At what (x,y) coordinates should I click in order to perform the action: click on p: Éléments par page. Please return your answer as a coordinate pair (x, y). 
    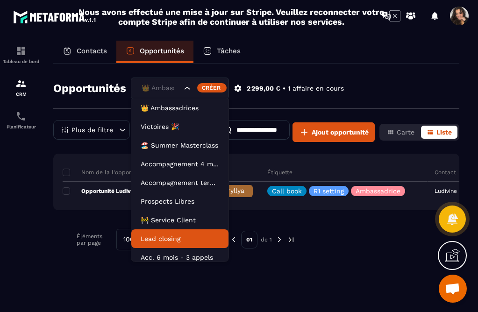
    Looking at the image, I should click on (94, 239).